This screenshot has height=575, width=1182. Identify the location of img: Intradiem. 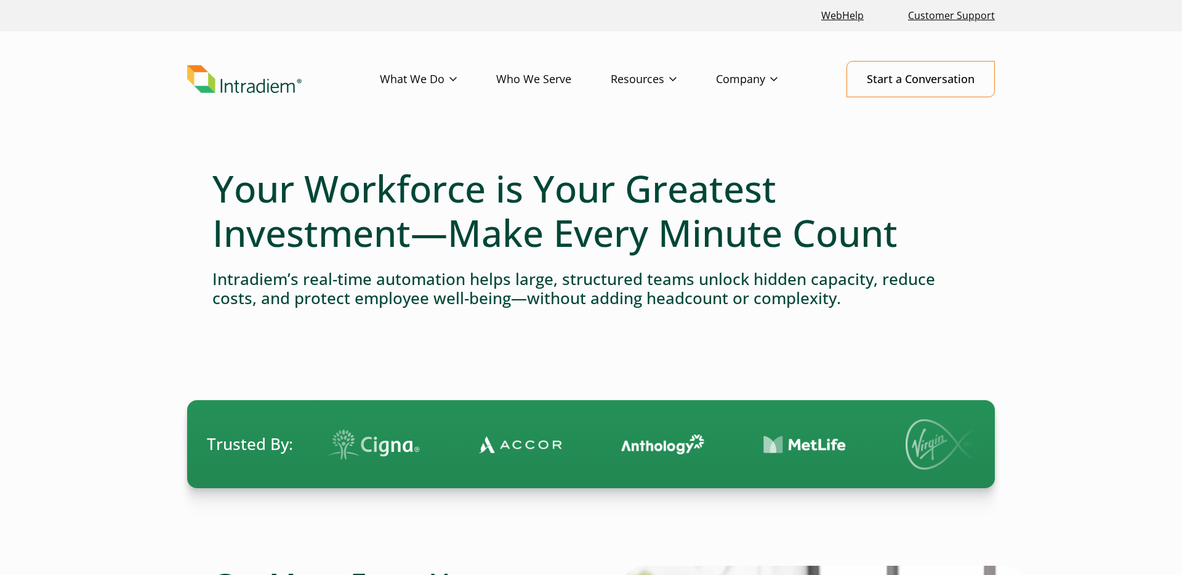
(244, 79).